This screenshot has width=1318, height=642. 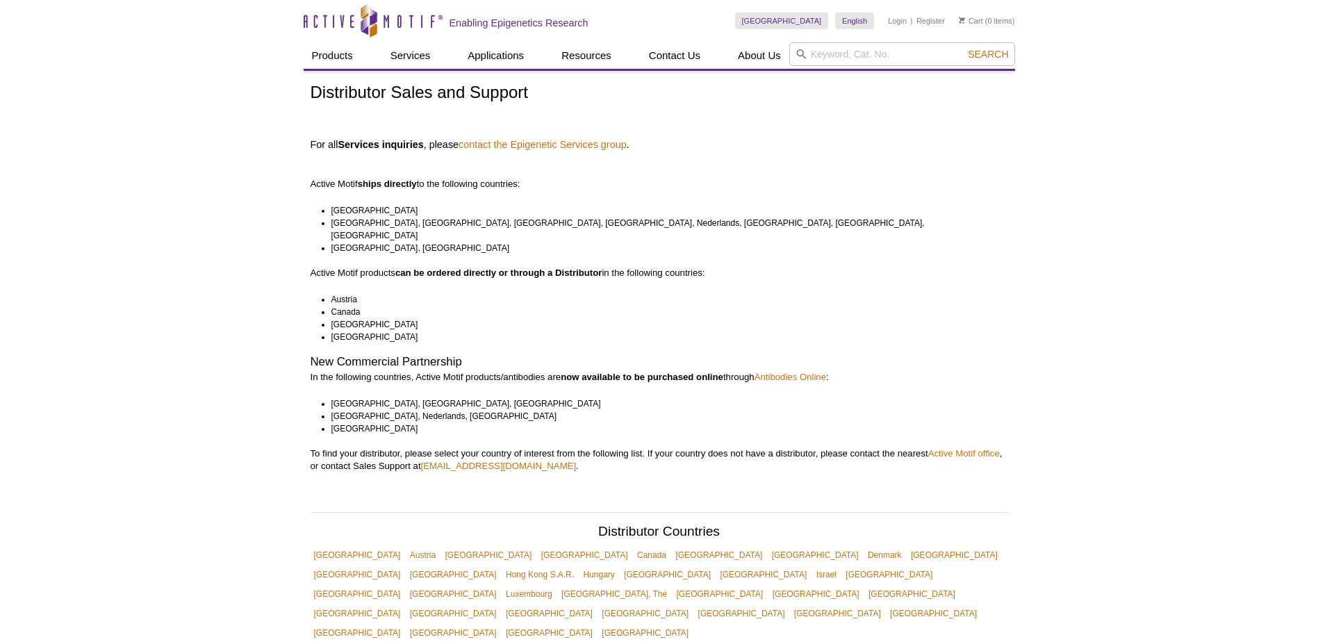 What do you see at coordinates (659, 377) in the screenshot?
I see `p: In the following countries, Active Motif products/antibodies are through :` at bounding box center [659, 377].